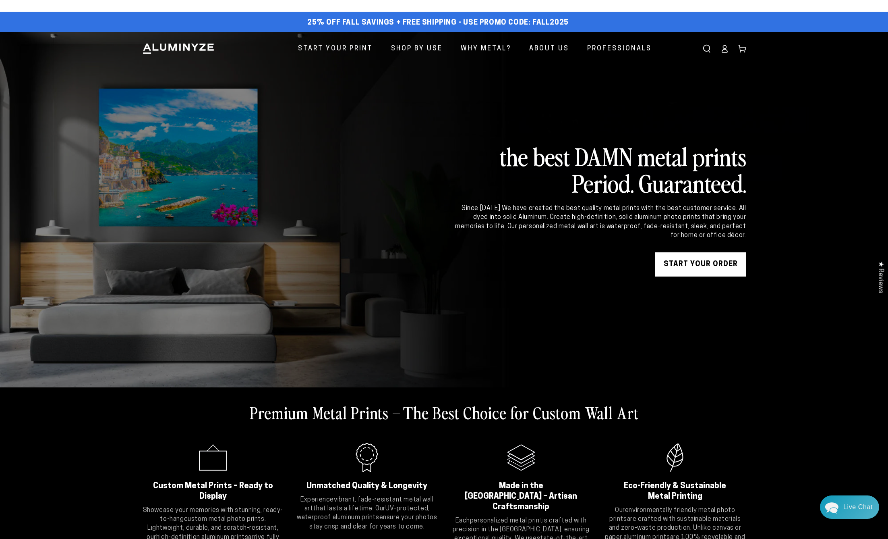 The image size is (888, 539). What do you see at coordinates (672, 515) in the screenshot?
I see `strong: environmentally friendly metal photo prints` at bounding box center [672, 515].